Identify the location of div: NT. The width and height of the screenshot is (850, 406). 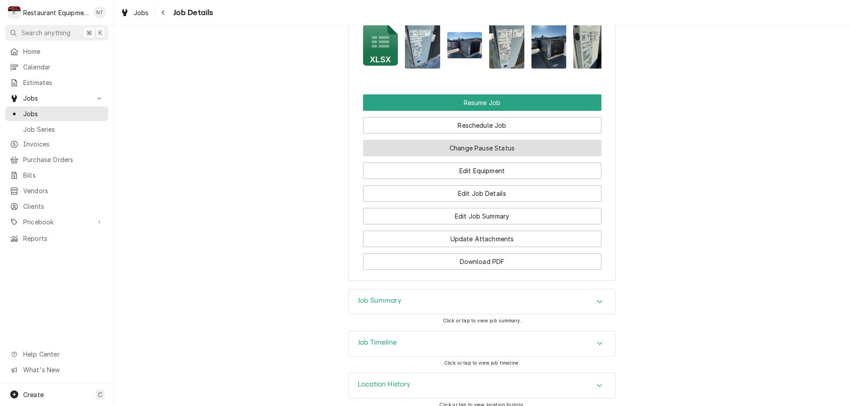
(100, 12).